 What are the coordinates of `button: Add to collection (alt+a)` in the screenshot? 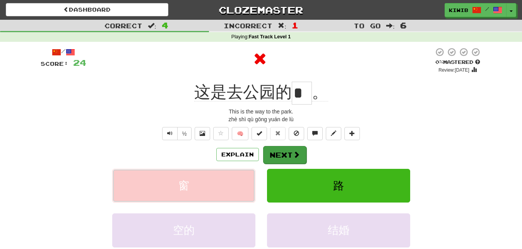 It's located at (352, 134).